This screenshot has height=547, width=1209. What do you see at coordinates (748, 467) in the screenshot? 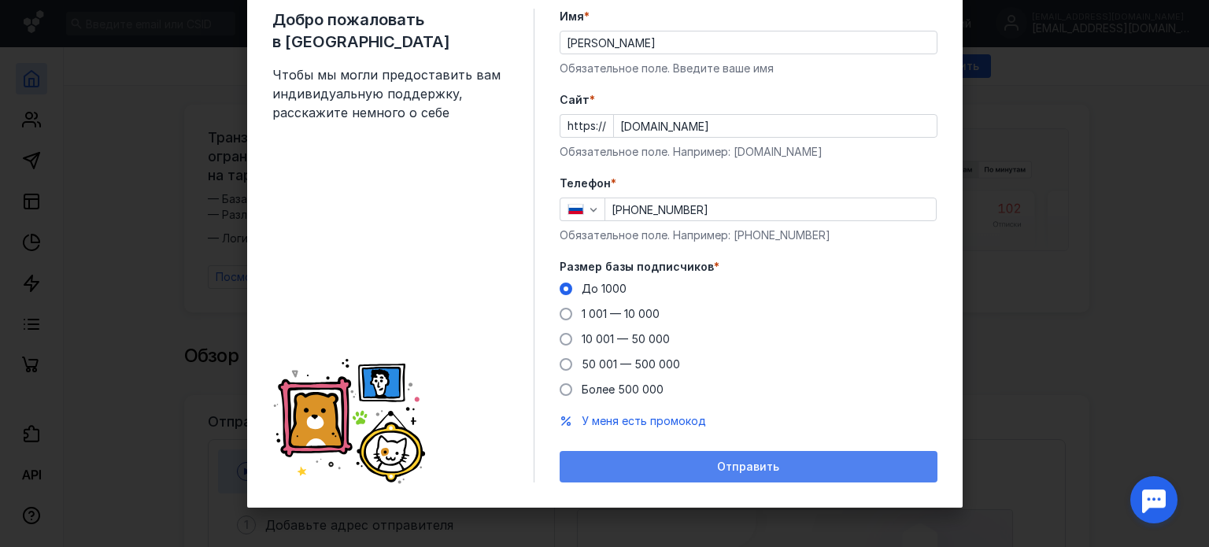
I see `button: Отправить` at bounding box center [748, 467].